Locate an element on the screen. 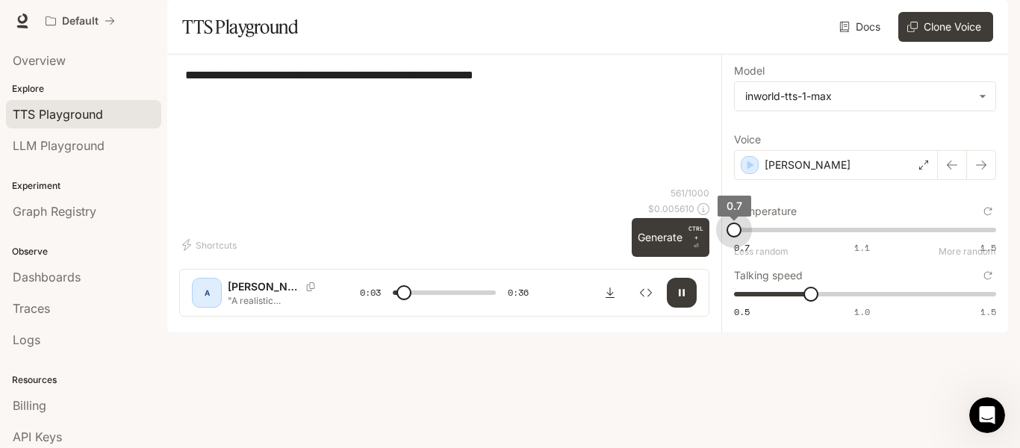 This screenshot has width=1020, height=448. a: Docs is located at coordinates (861, 27).